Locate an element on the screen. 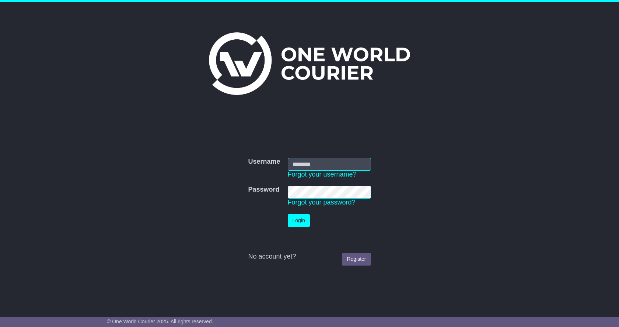 The height and width of the screenshot is (327, 619). img: One World is located at coordinates (309, 64).